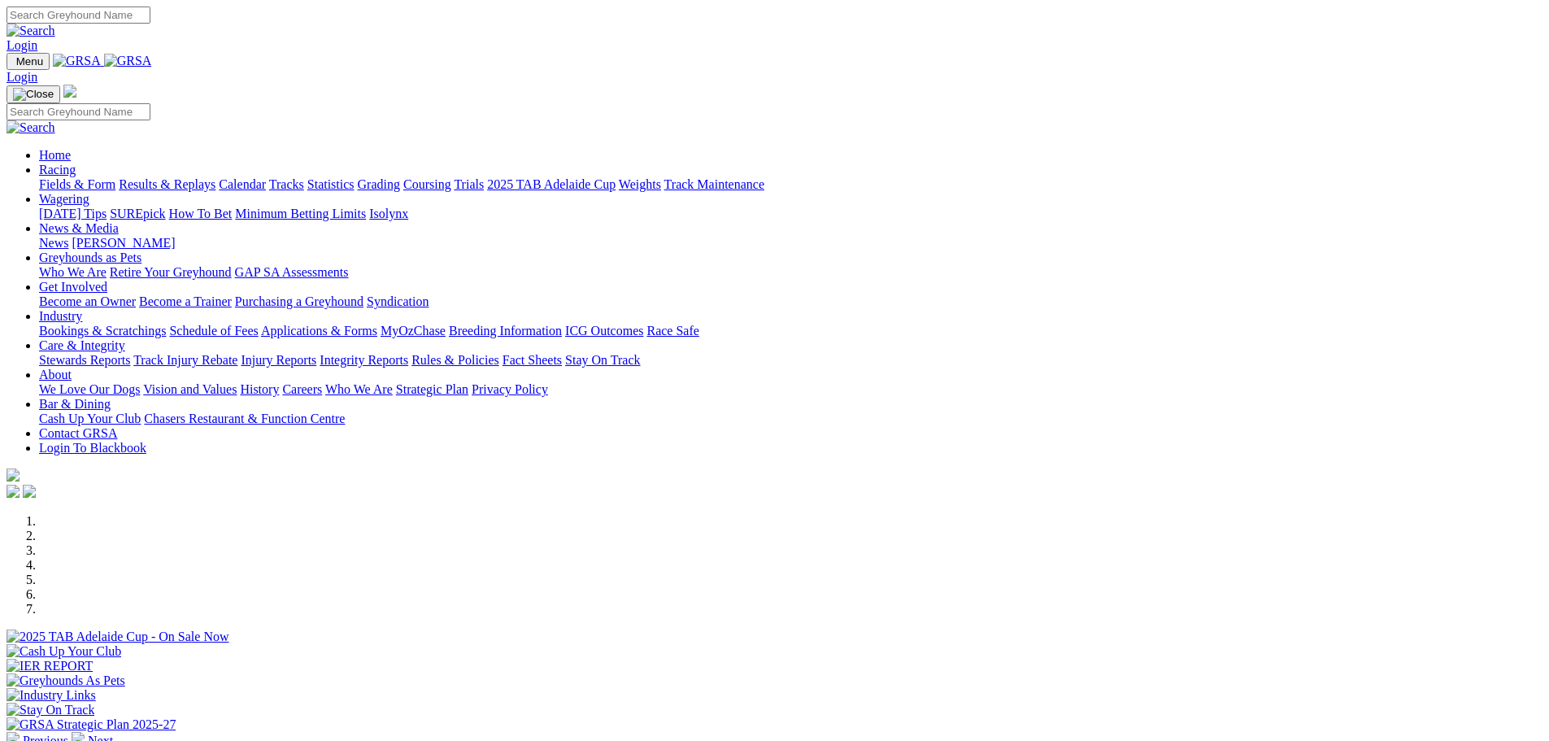 The height and width of the screenshot is (741, 1549). Describe the element at coordinates (78, 433) in the screenshot. I see `a: Contact GRSA` at that location.